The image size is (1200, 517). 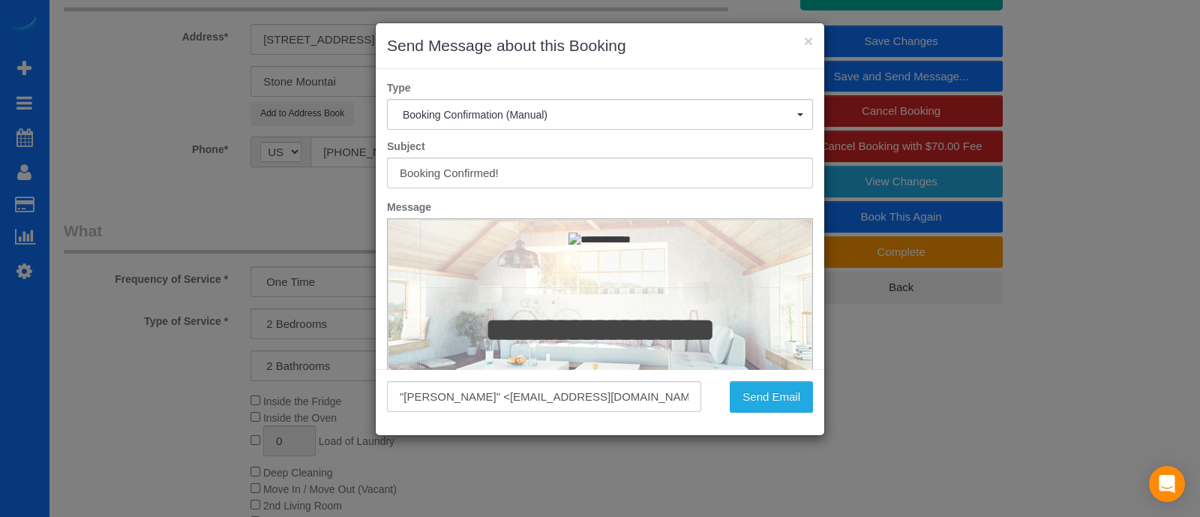 What do you see at coordinates (600, 46) in the screenshot?
I see `h3: Send Message about this Booking` at bounding box center [600, 46].